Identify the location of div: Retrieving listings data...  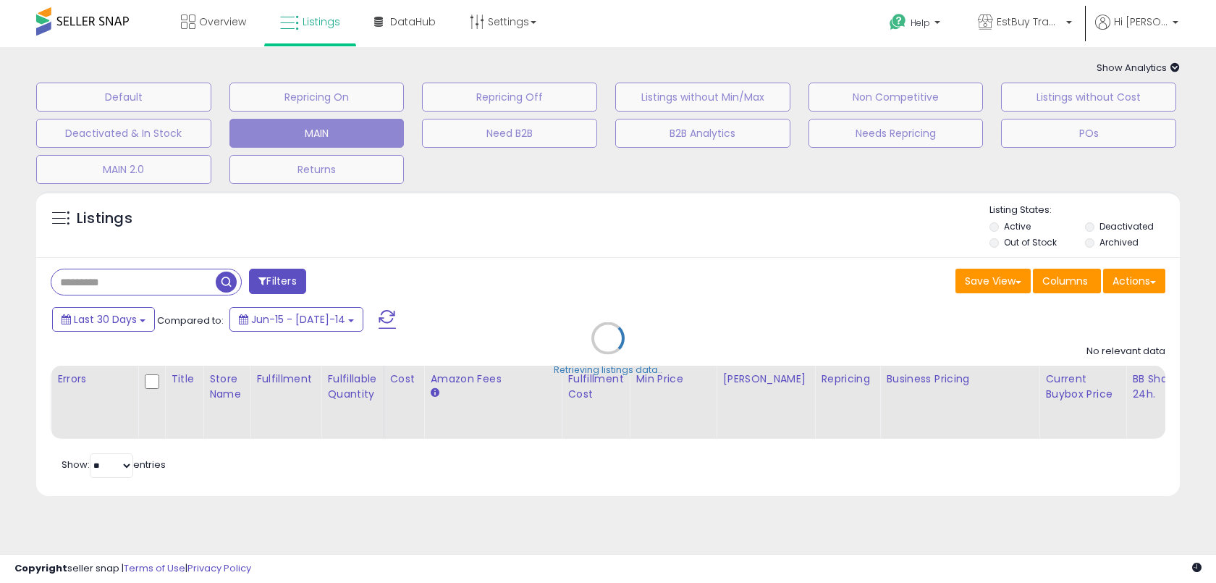
(608, 370).